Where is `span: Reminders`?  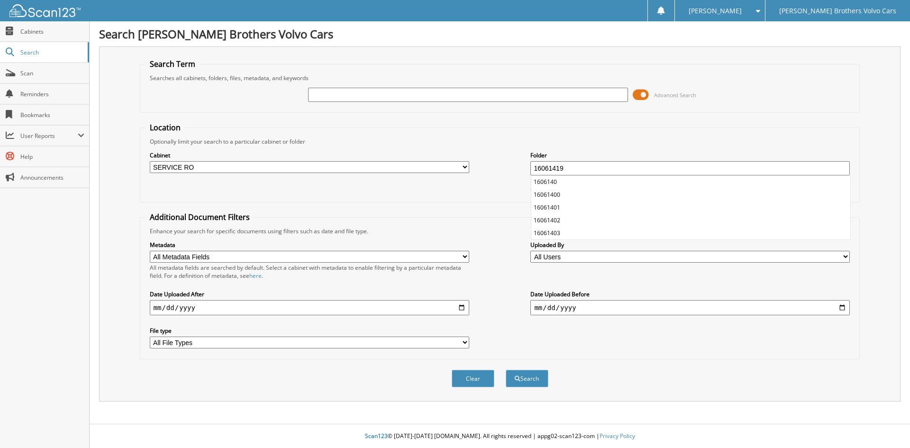 span: Reminders is located at coordinates (52, 94).